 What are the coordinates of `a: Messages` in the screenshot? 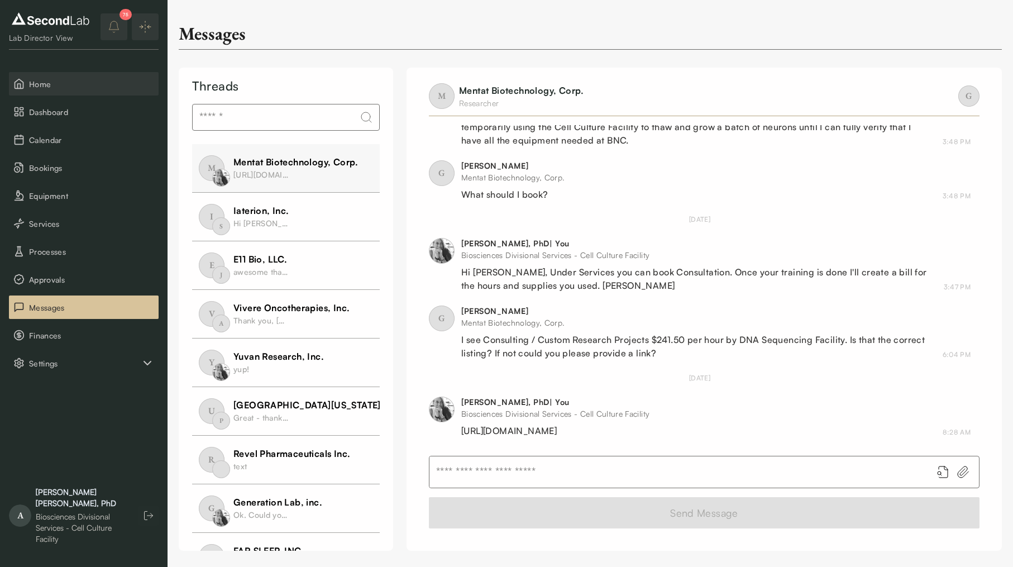 It's located at (84, 307).